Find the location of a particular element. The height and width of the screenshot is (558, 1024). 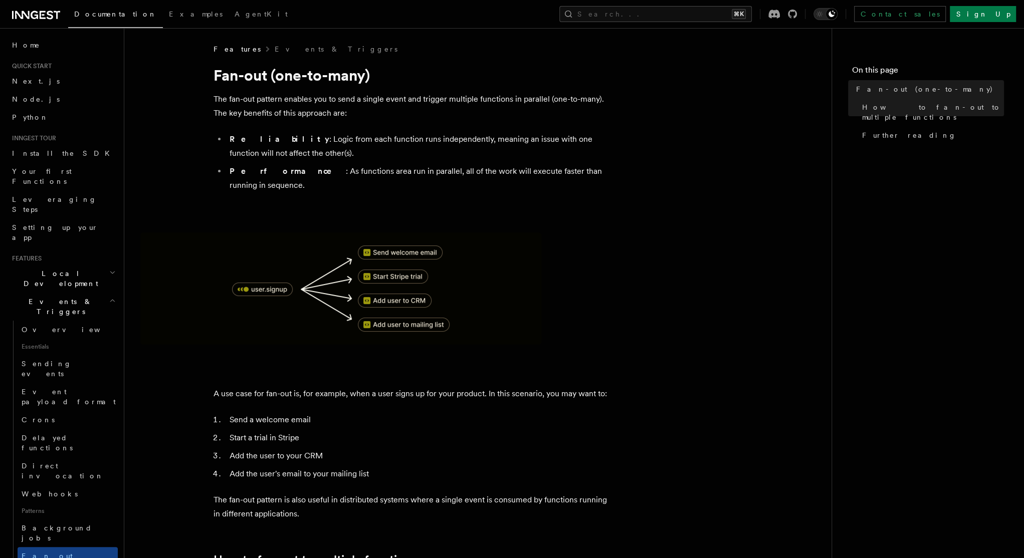

strong: Reliability is located at coordinates (279, 139).